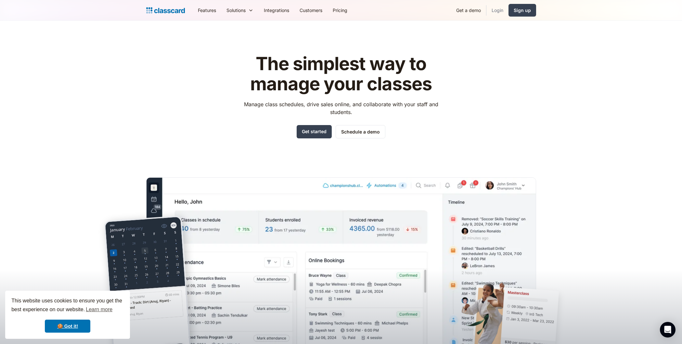  I want to click on a: Login, so click(497, 10).